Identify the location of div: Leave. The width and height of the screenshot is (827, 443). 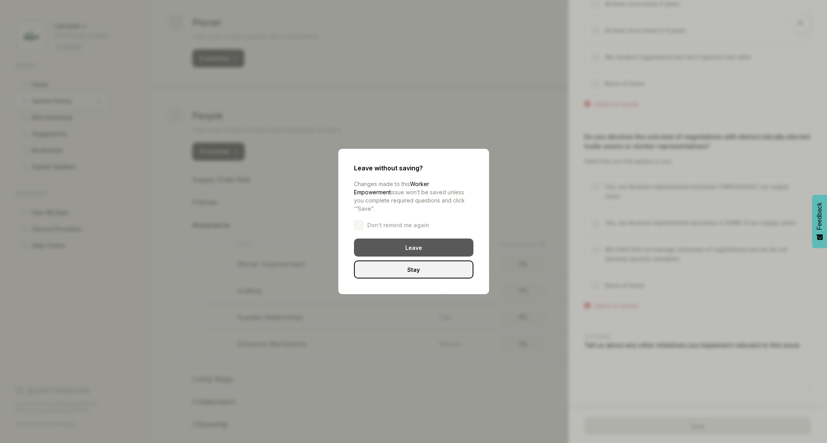
(414, 247).